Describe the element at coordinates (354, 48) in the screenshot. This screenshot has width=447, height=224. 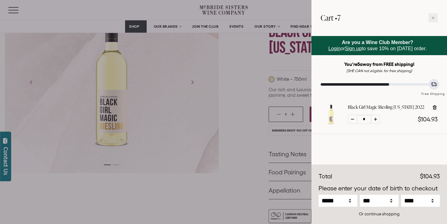
I see `a: Sign up` at that location.